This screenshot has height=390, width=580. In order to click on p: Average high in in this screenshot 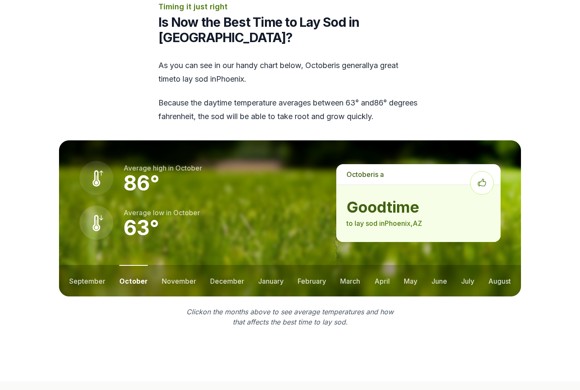, I will do `click(163, 168)`.